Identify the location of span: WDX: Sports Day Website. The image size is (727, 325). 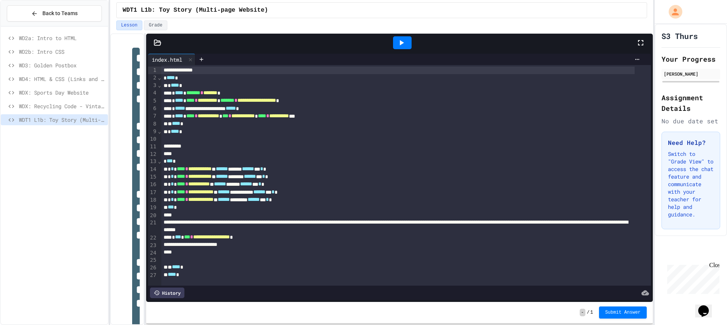
(62, 92).